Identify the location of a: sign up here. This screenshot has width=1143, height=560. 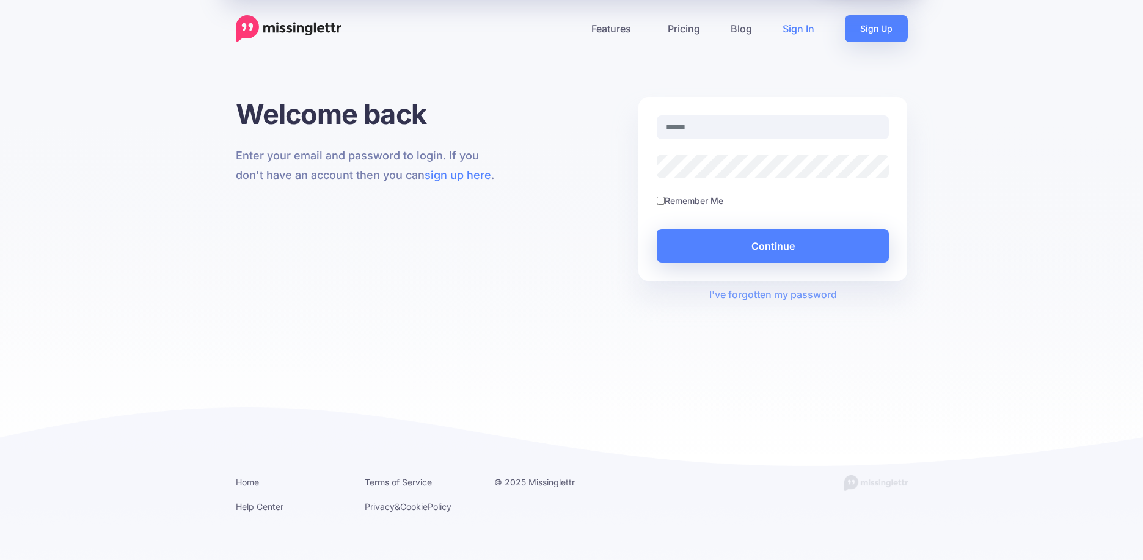
(458, 175).